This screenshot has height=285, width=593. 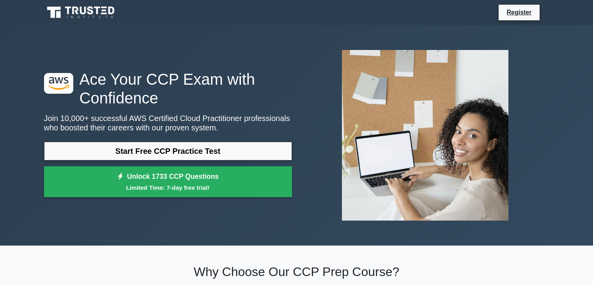 What do you see at coordinates (168, 89) in the screenshot?
I see `h1: Ace Your CCP Exam with Confidence` at bounding box center [168, 89].